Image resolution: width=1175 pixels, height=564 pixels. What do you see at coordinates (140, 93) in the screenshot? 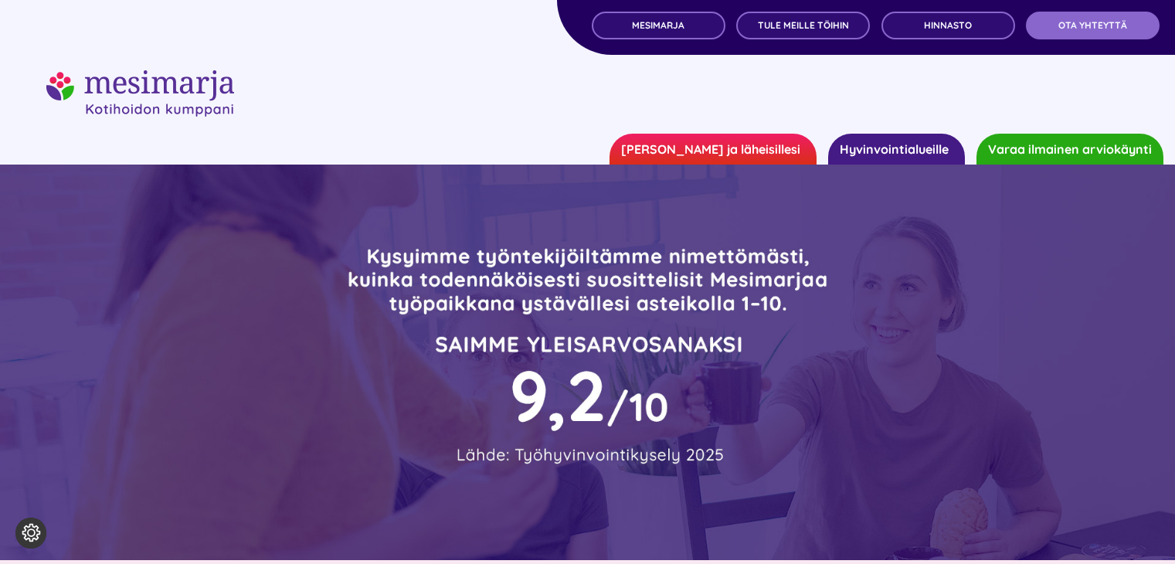
I see `img: Mesimarjasi Kotihoidon kumppani` at bounding box center [140, 93].